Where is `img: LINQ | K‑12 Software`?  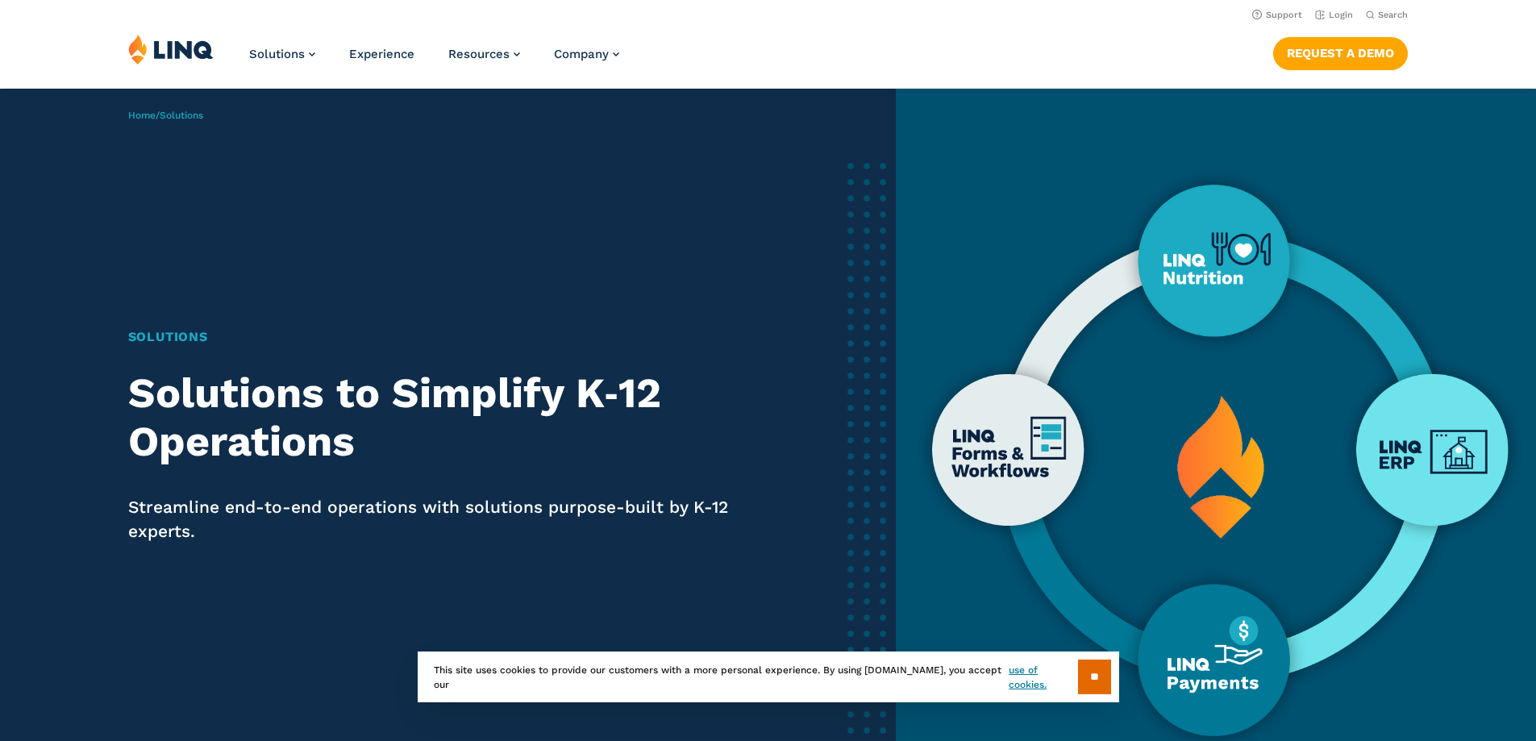 img: LINQ | K‑12 Software is located at coordinates (171, 49).